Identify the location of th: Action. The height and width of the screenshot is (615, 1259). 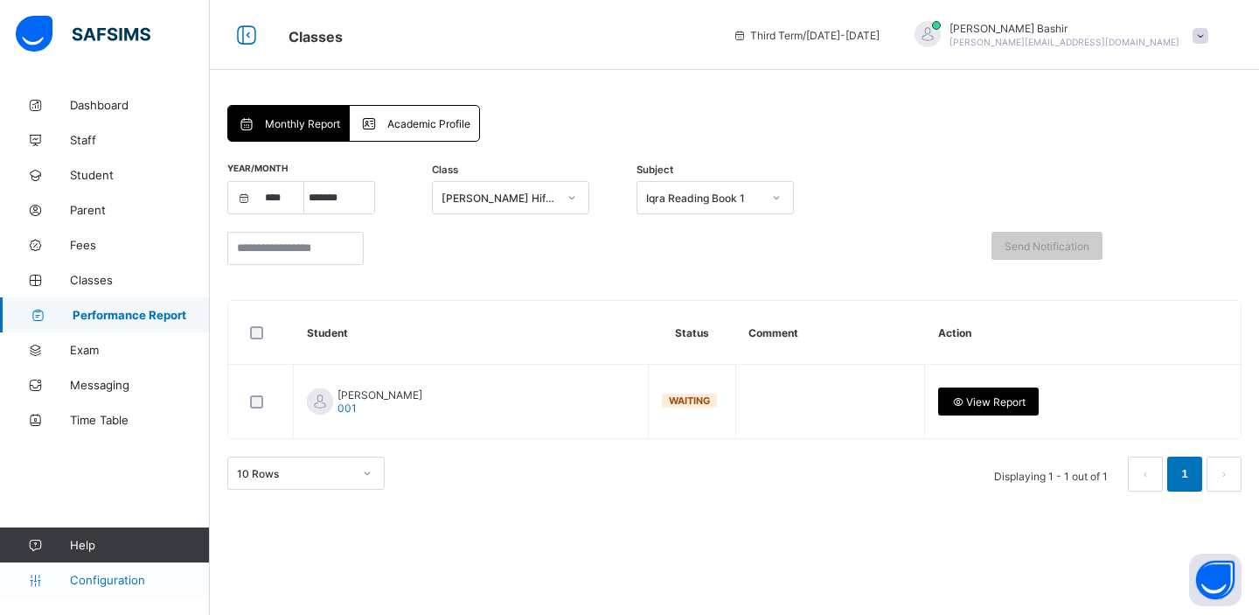
(1083, 332).